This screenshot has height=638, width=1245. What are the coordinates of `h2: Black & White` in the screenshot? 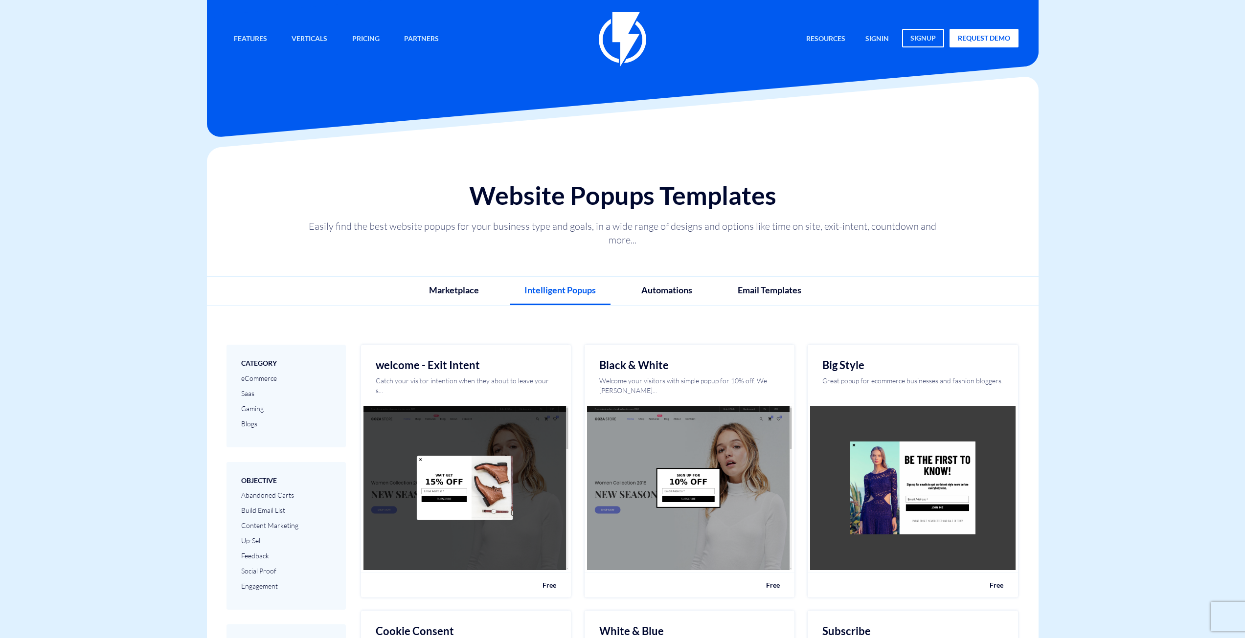 It's located at (689, 365).